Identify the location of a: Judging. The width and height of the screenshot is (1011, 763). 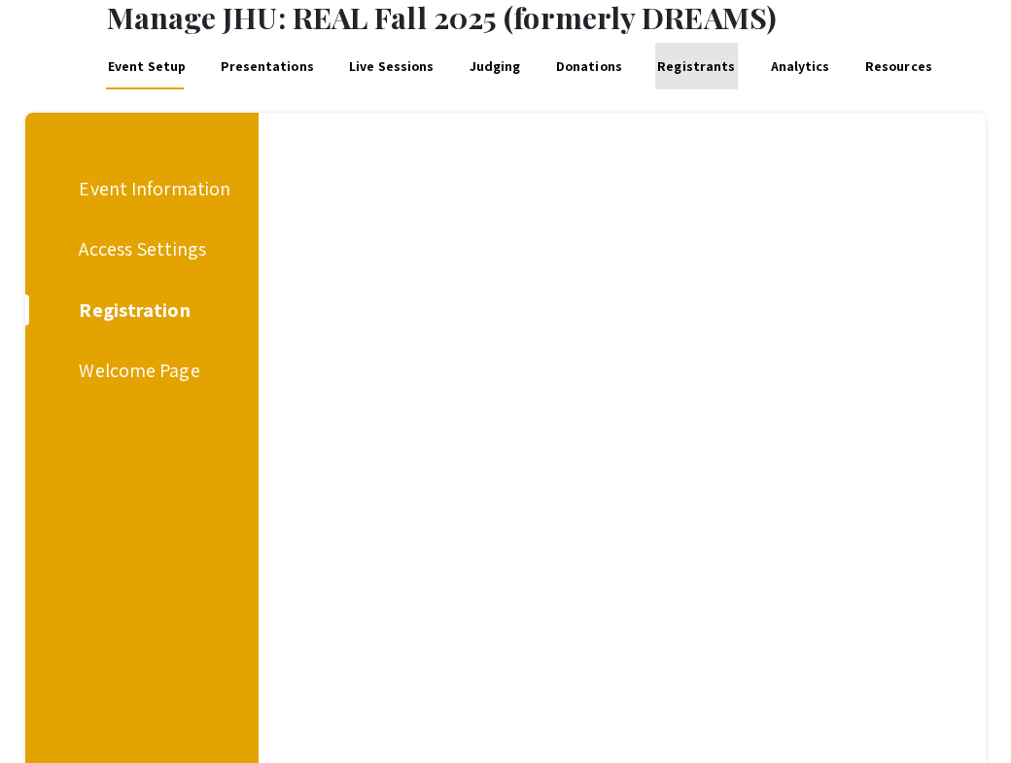
(495, 66).